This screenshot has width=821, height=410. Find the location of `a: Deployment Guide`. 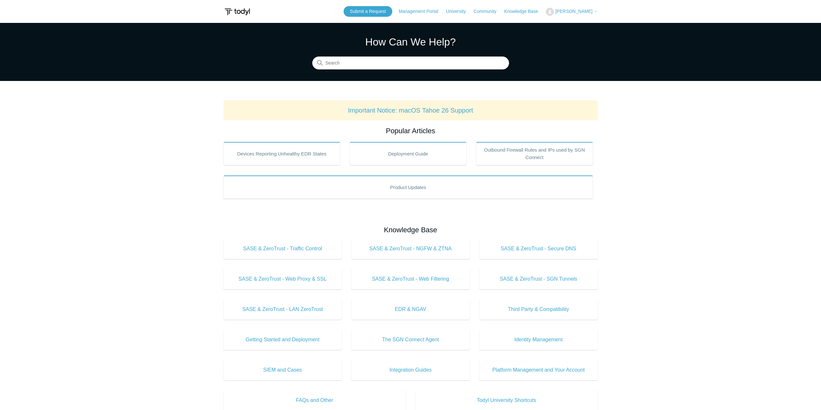

a: Deployment Guide is located at coordinates (408, 154).